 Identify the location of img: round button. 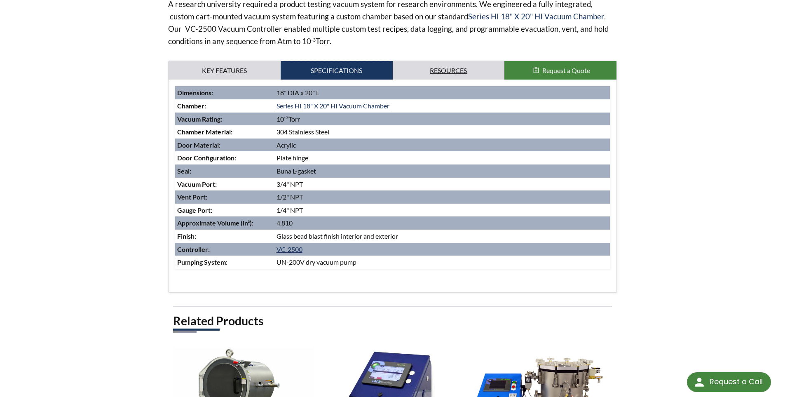
(699, 382).